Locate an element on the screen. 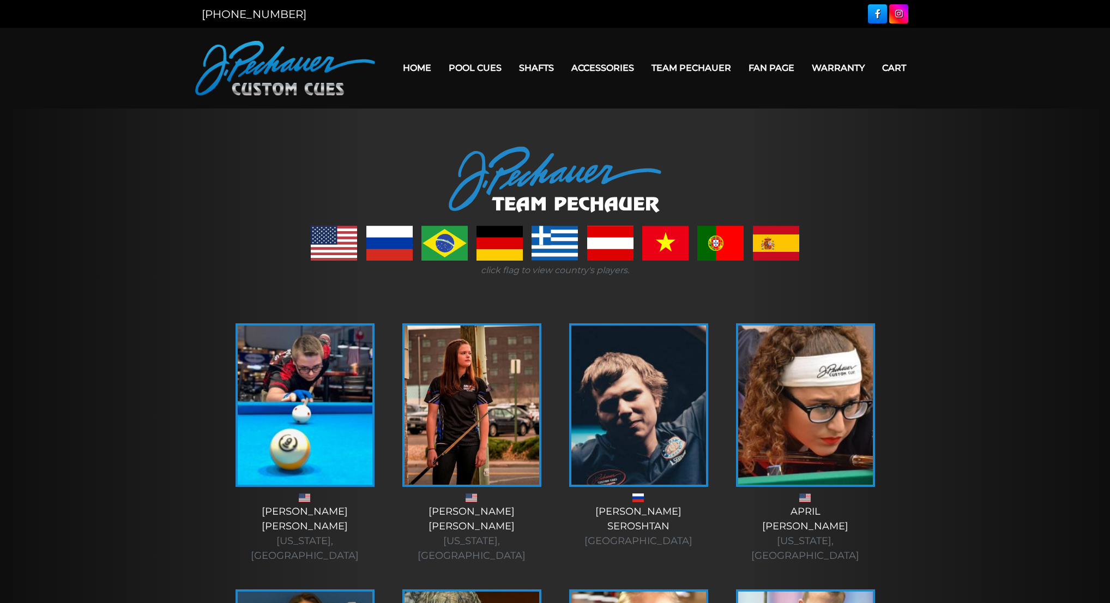 Image resolution: width=1110 pixels, height=603 pixels. a: Pool Cues is located at coordinates (475, 68).